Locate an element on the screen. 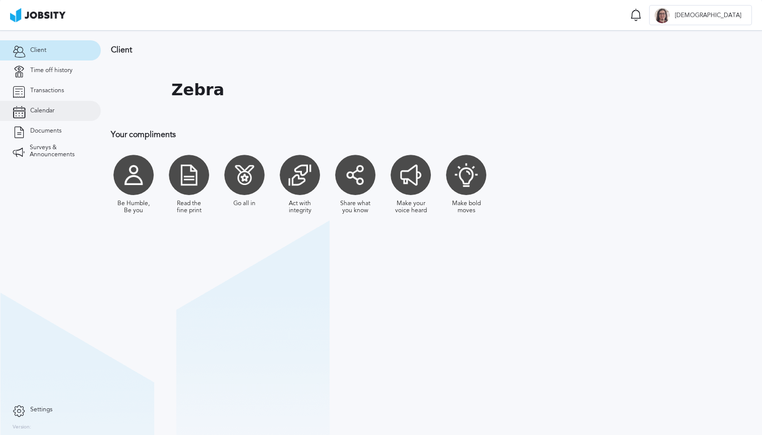  div: Share what you know is located at coordinates (355, 207).